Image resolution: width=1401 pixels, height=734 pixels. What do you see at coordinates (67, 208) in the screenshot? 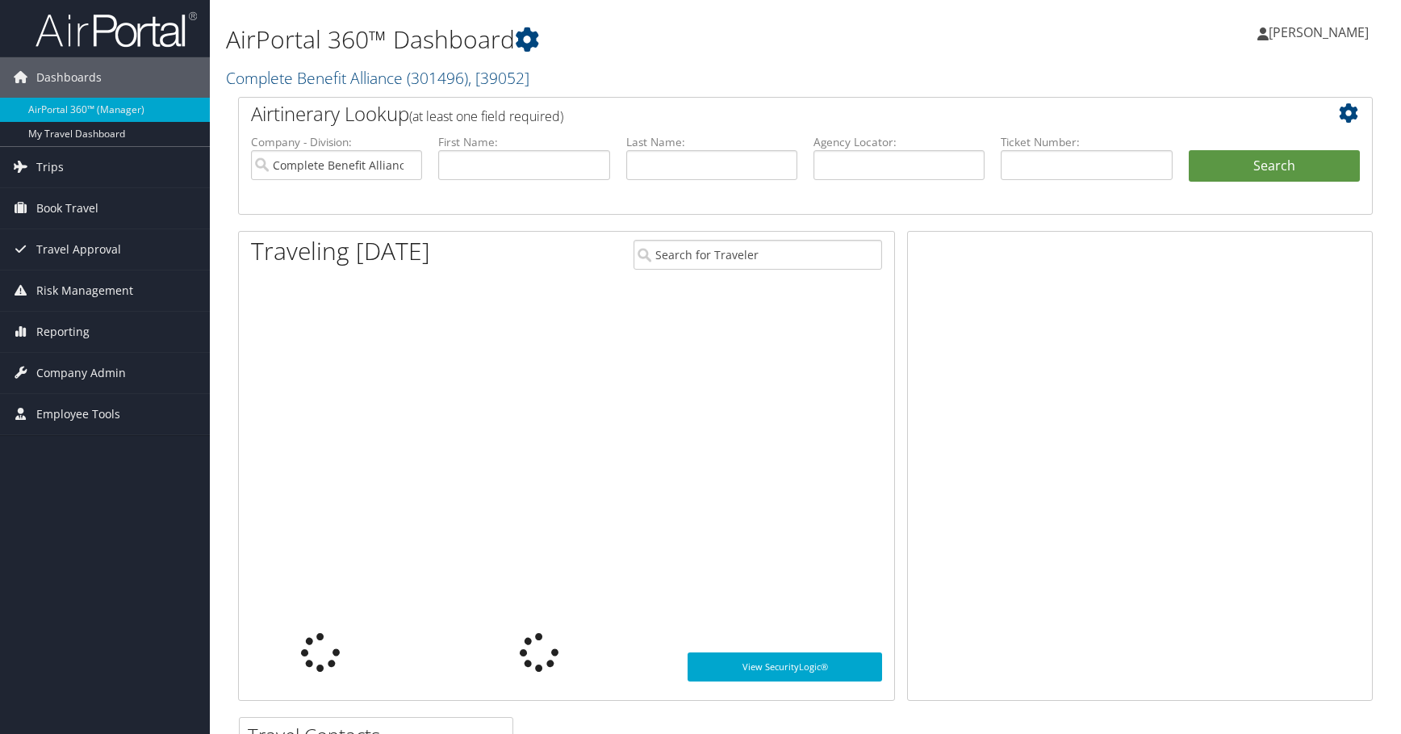
I see `span: Book Travel` at bounding box center [67, 208].